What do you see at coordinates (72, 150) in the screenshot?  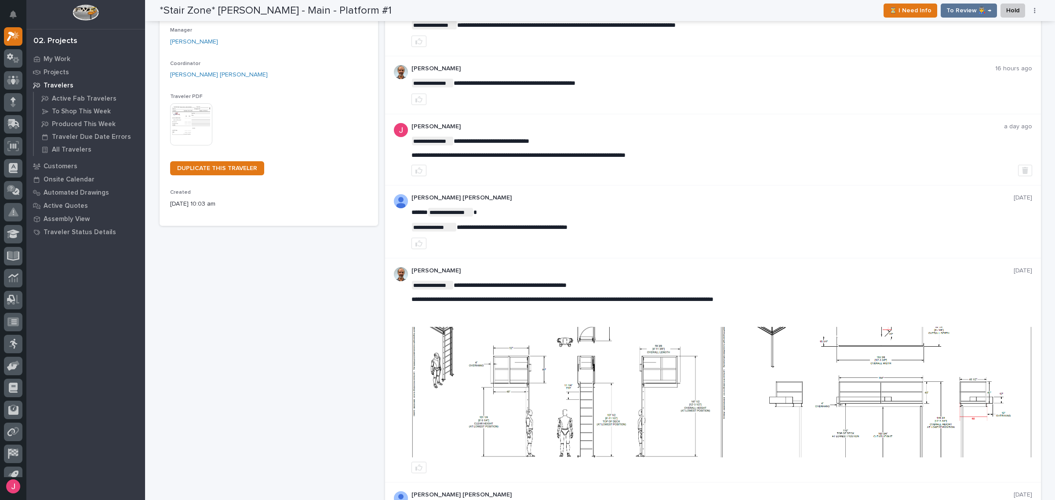 I see `p: All Travelers` at bounding box center [72, 150].